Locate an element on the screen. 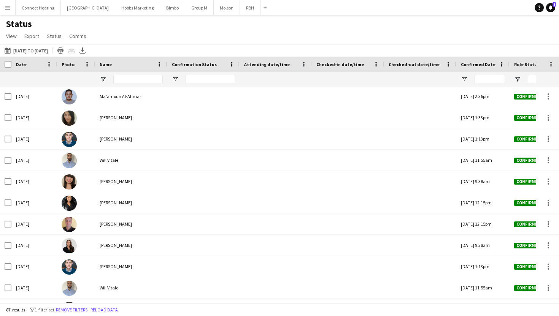  span: Confirmation Status is located at coordinates (194, 64).